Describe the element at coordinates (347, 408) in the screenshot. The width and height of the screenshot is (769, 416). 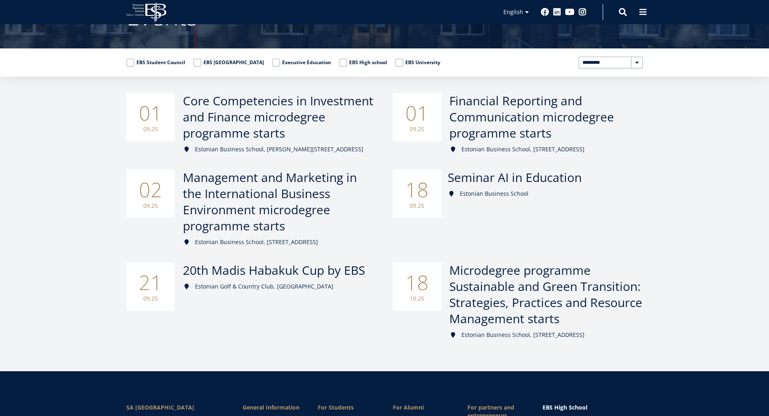
I see `a: For Students` at that location.